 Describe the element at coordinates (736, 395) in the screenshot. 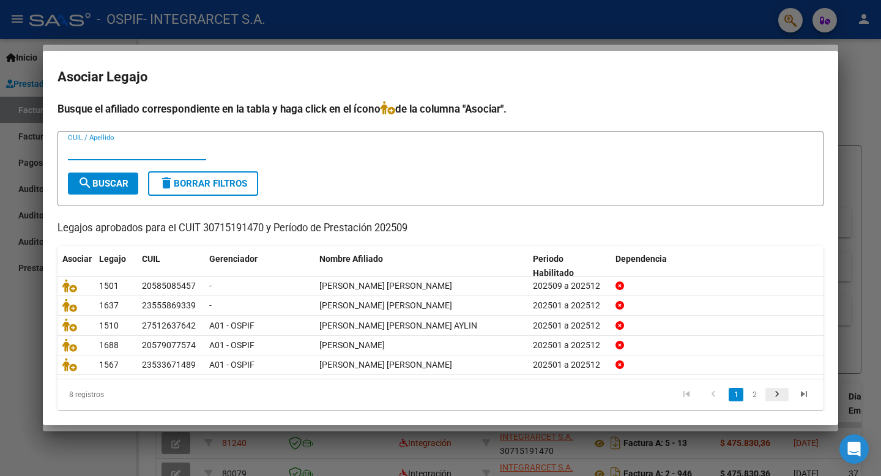

I see `a: 1` at that location.